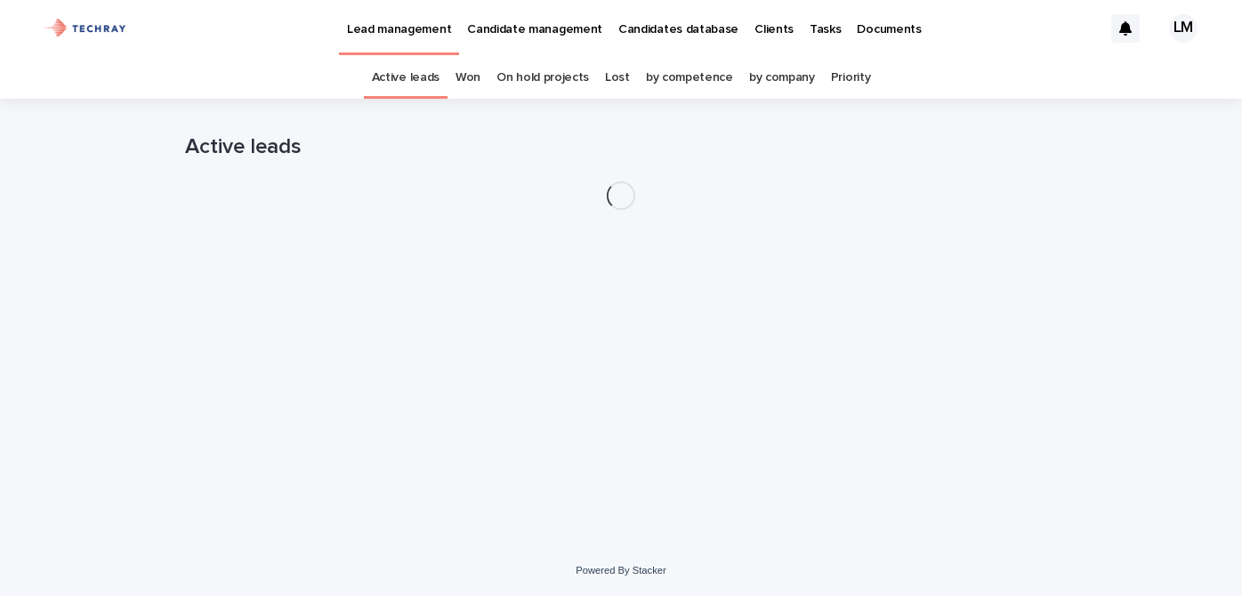  Describe the element at coordinates (468, 77) in the screenshot. I see `a: Won` at that location.